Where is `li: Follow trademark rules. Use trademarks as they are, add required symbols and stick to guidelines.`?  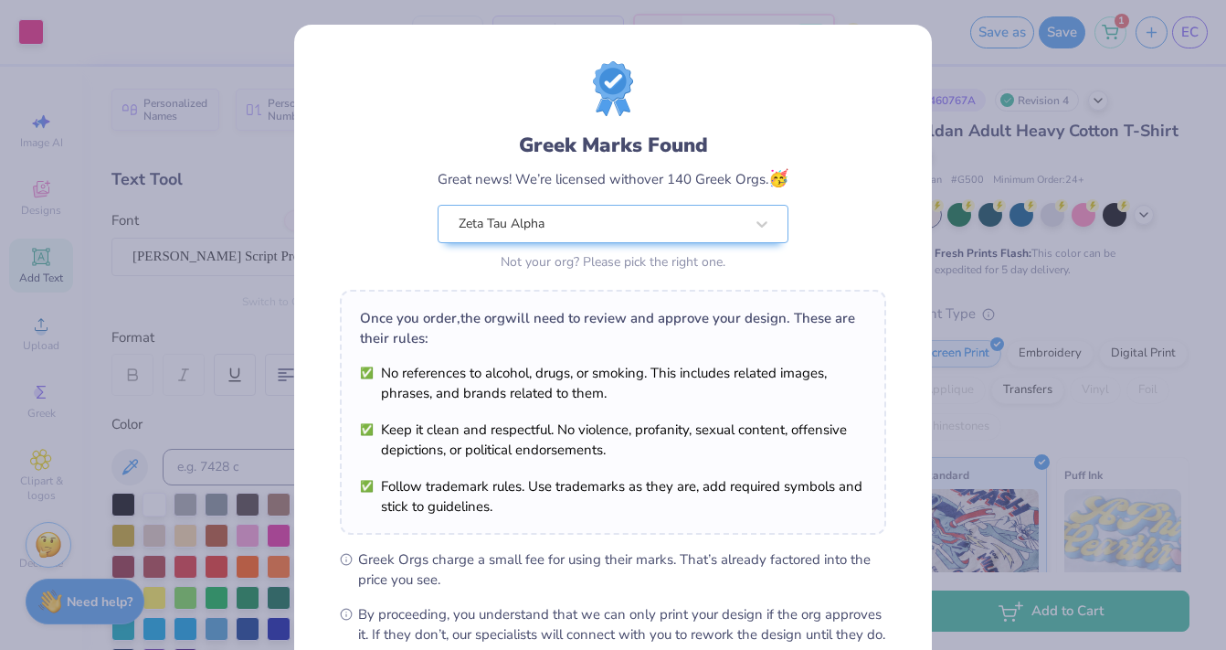
li: Follow trademark rules. Use trademarks as they are, add required symbols and stick to guidelines. is located at coordinates (613, 496).